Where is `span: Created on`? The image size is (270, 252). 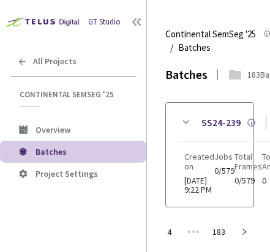
span: Created on is located at coordinates (199, 161).